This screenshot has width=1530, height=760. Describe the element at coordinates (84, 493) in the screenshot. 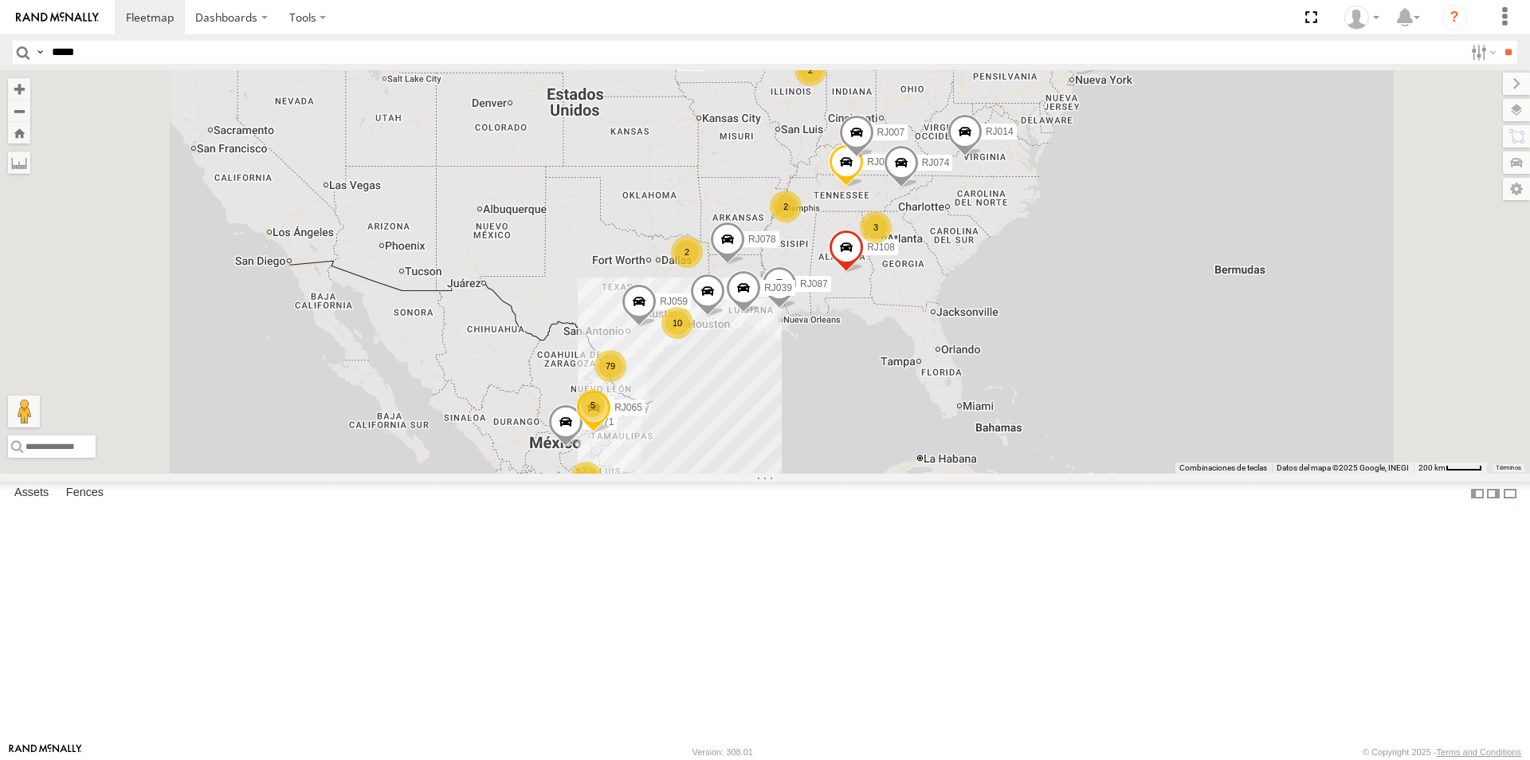

I see `label: Fences` at that location.